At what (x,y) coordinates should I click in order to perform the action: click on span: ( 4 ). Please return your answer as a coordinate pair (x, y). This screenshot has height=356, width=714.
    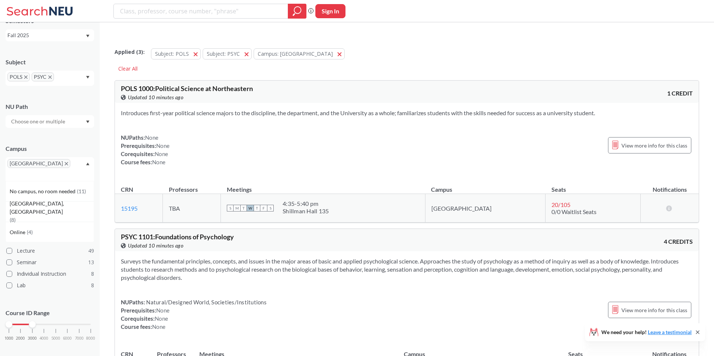
    Looking at the image, I should click on (30, 232).